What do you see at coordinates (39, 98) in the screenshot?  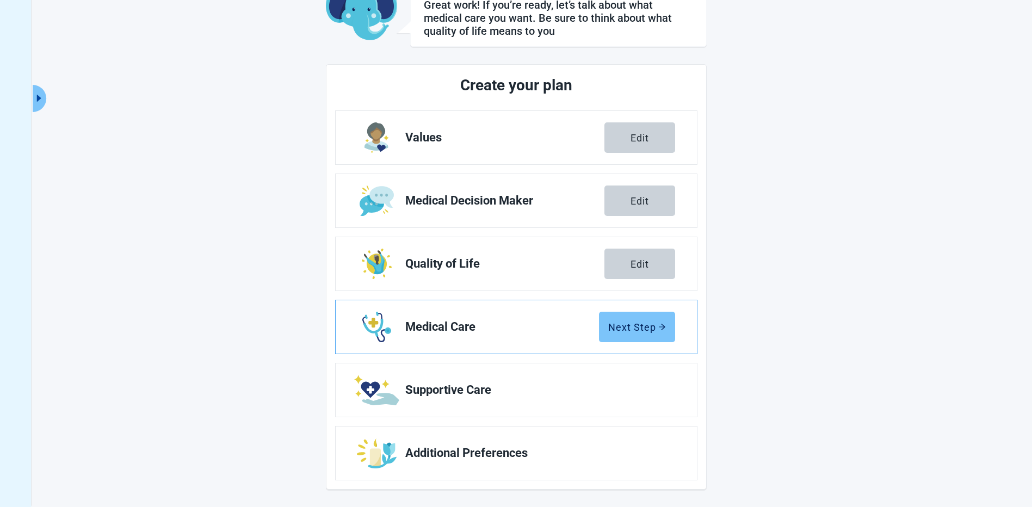 I see `span: caret-right` at bounding box center [39, 98].